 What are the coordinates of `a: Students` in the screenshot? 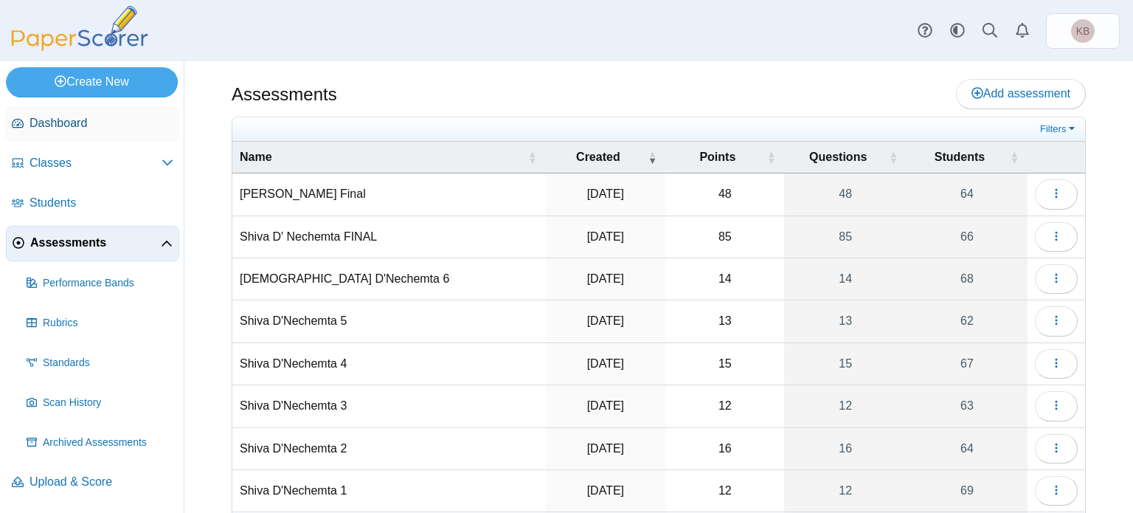 It's located at (92, 204).